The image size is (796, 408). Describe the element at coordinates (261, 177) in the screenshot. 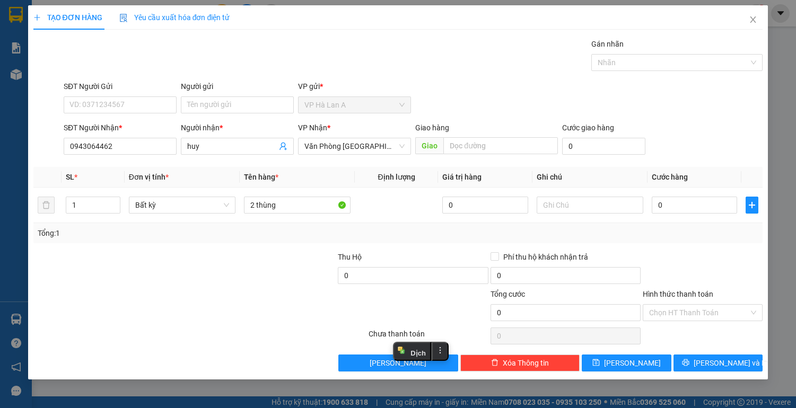

I see `span: Tên hàng` at that location.